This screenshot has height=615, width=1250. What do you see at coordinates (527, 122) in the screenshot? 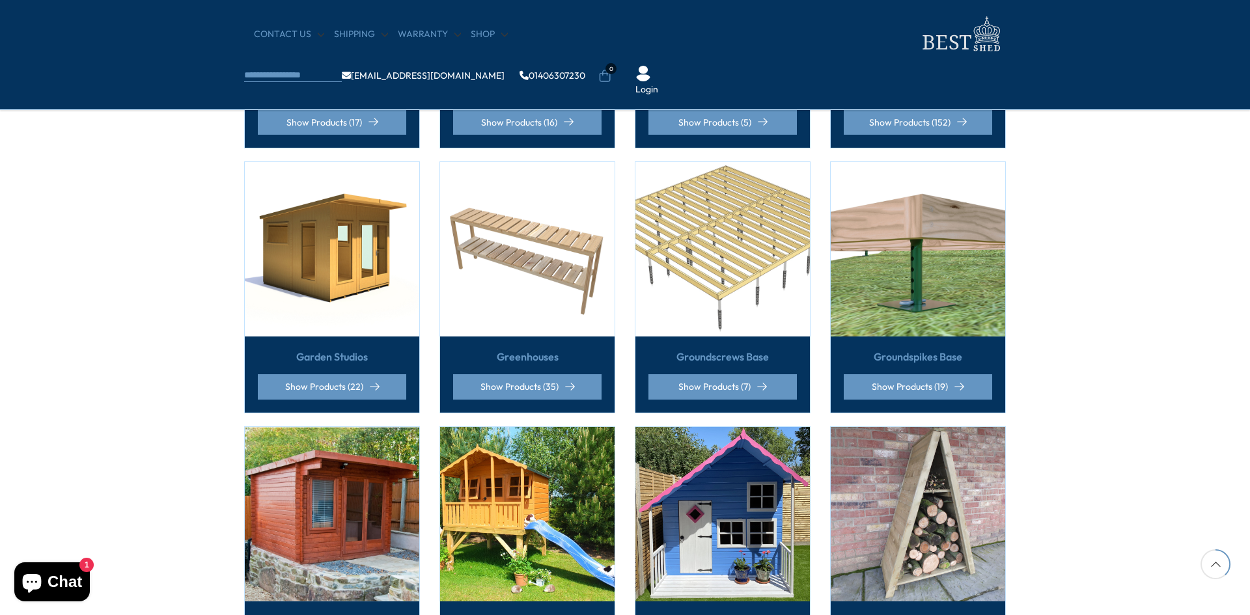
I see `a: Show Products (16)` at bounding box center [527, 122].